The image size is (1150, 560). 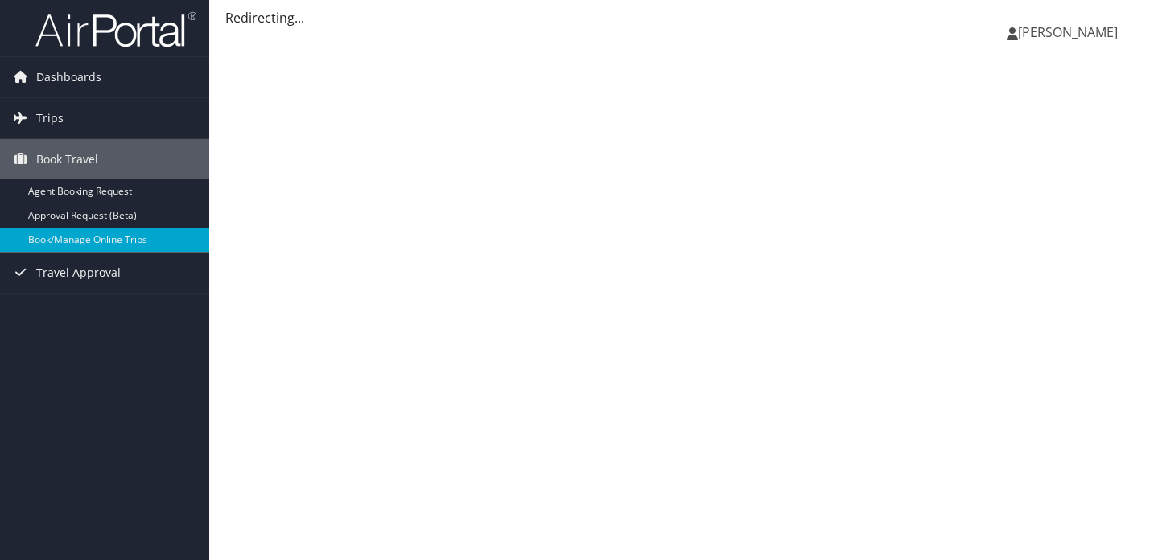 What do you see at coordinates (68, 77) in the screenshot?
I see `span: Dashboards` at bounding box center [68, 77].